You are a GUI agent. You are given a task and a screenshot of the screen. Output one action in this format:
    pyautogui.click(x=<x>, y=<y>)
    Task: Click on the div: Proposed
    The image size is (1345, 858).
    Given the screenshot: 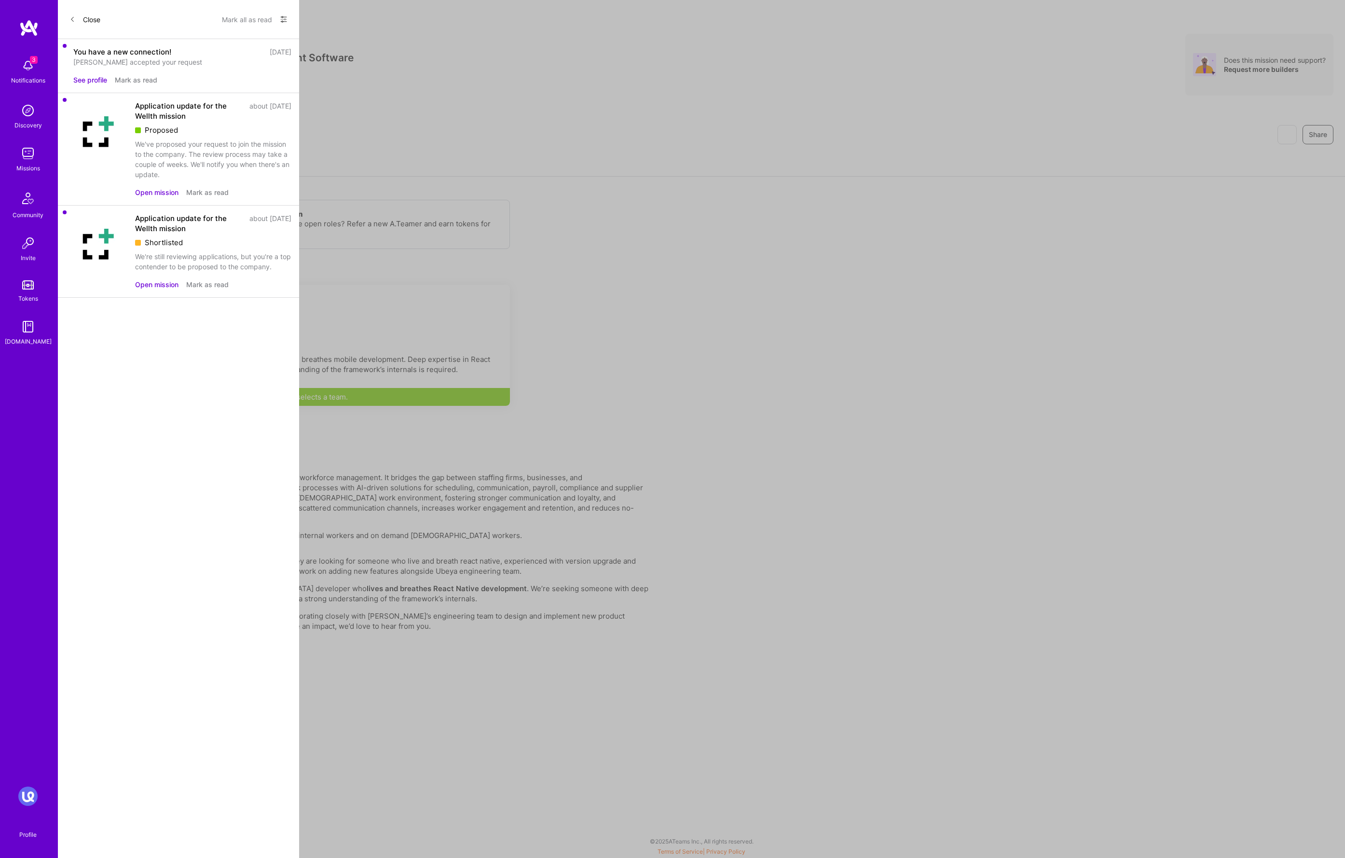 What is the action you would take?
    pyautogui.click(x=213, y=130)
    